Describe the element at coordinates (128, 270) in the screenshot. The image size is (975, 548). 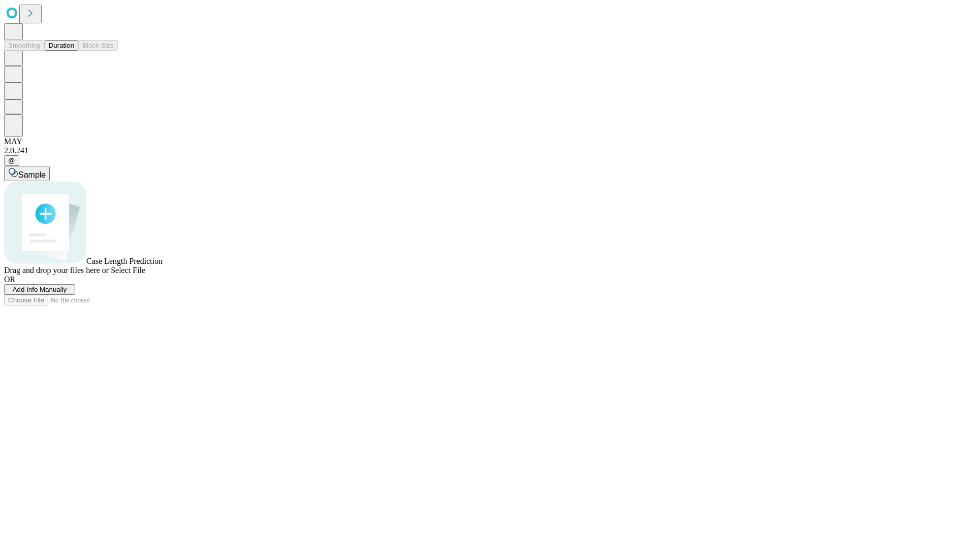
I see `span: Select File` at that location.